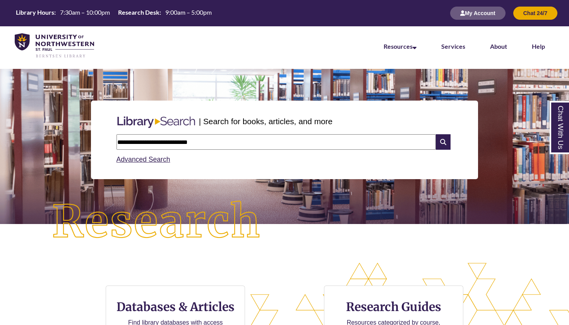 The height and width of the screenshot is (325, 569). Describe the element at coordinates (535, 13) in the screenshot. I see `button: Chat 24/7` at that location.